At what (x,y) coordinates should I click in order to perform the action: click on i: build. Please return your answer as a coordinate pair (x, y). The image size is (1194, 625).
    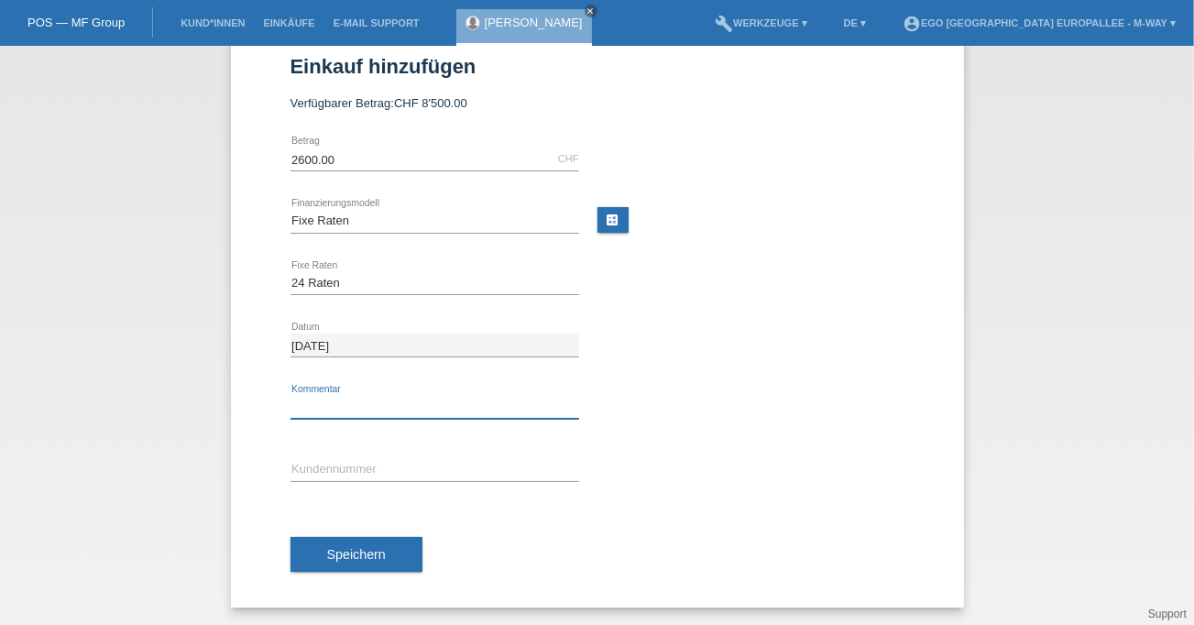
    Looking at the image, I should click on (724, 24).